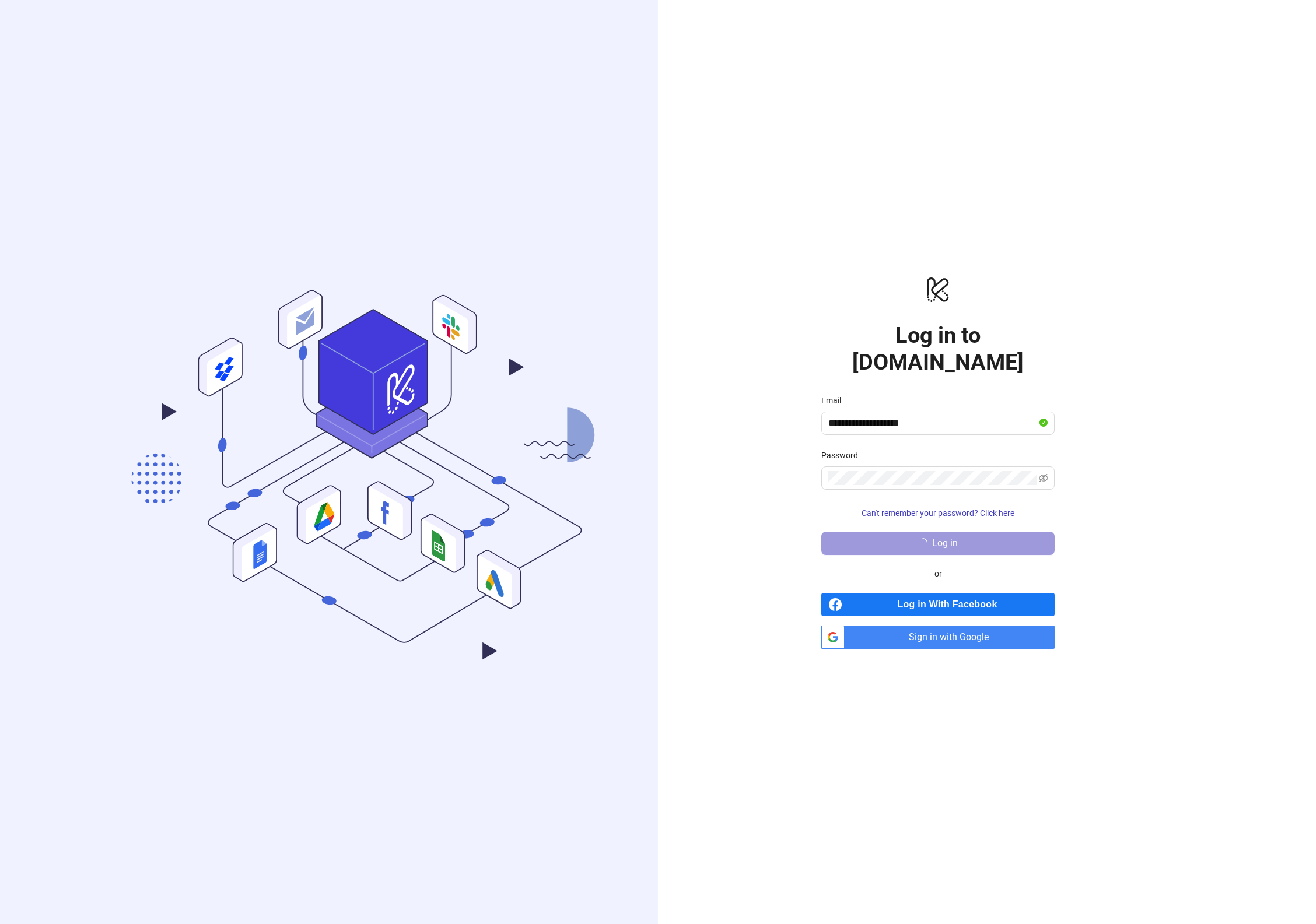 The width and height of the screenshot is (1316, 924). I want to click on a: Log in With Facebook, so click(938, 605).